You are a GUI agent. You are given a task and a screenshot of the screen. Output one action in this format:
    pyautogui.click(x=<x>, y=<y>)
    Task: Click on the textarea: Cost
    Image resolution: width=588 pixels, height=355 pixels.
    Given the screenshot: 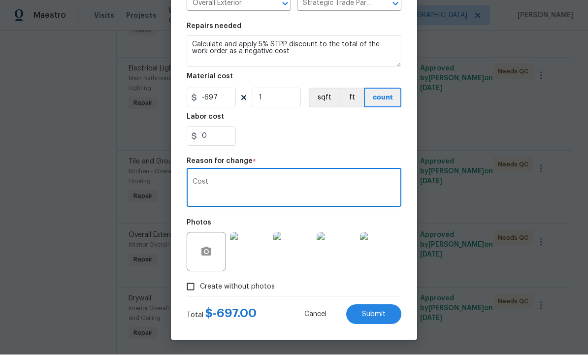 What is the action you would take?
    pyautogui.click(x=294, y=189)
    